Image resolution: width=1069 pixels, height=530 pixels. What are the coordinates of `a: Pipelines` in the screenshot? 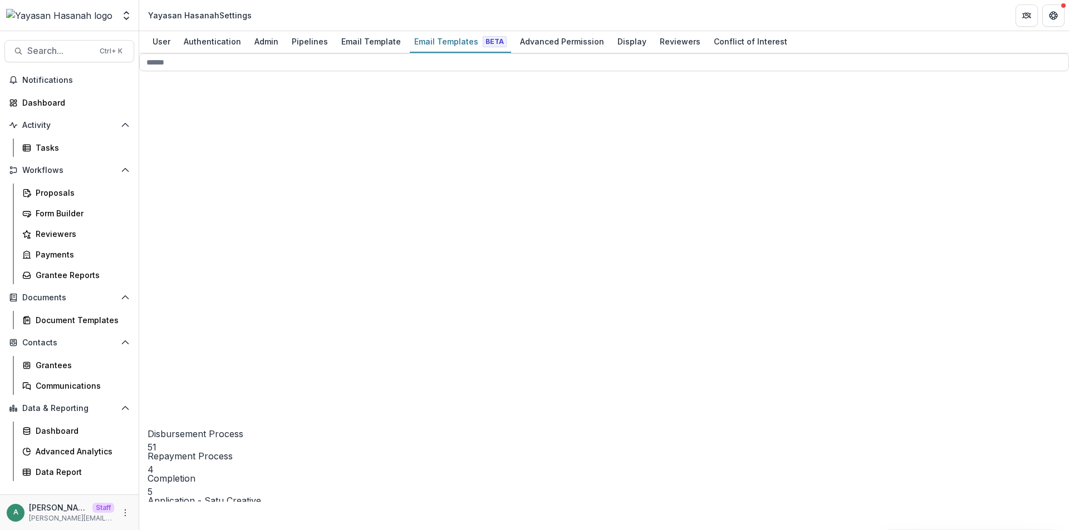 It's located at (309, 42).